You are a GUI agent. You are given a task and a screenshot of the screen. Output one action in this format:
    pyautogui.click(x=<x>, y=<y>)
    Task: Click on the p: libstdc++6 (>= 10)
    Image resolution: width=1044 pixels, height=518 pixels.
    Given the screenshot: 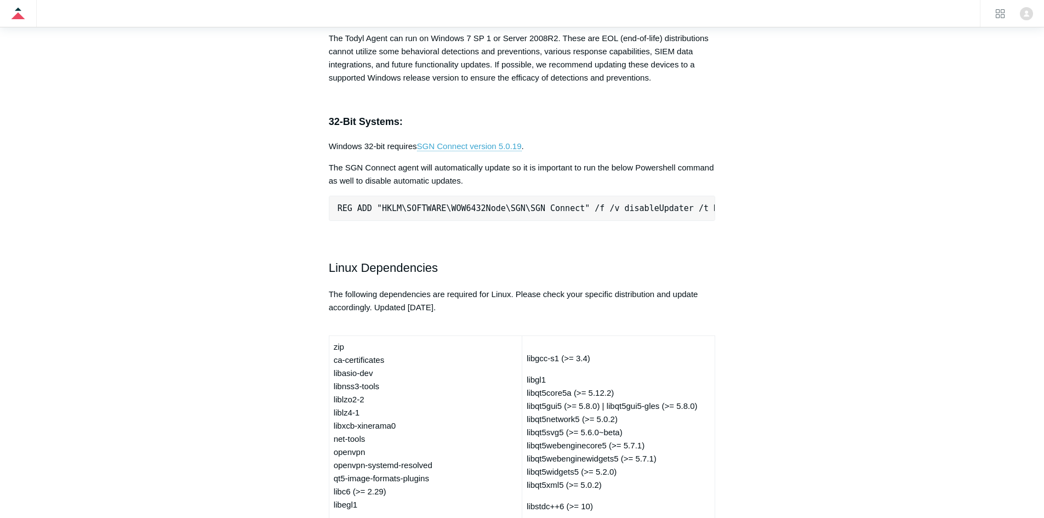 What is the action you would take?
    pyautogui.click(x=618, y=507)
    